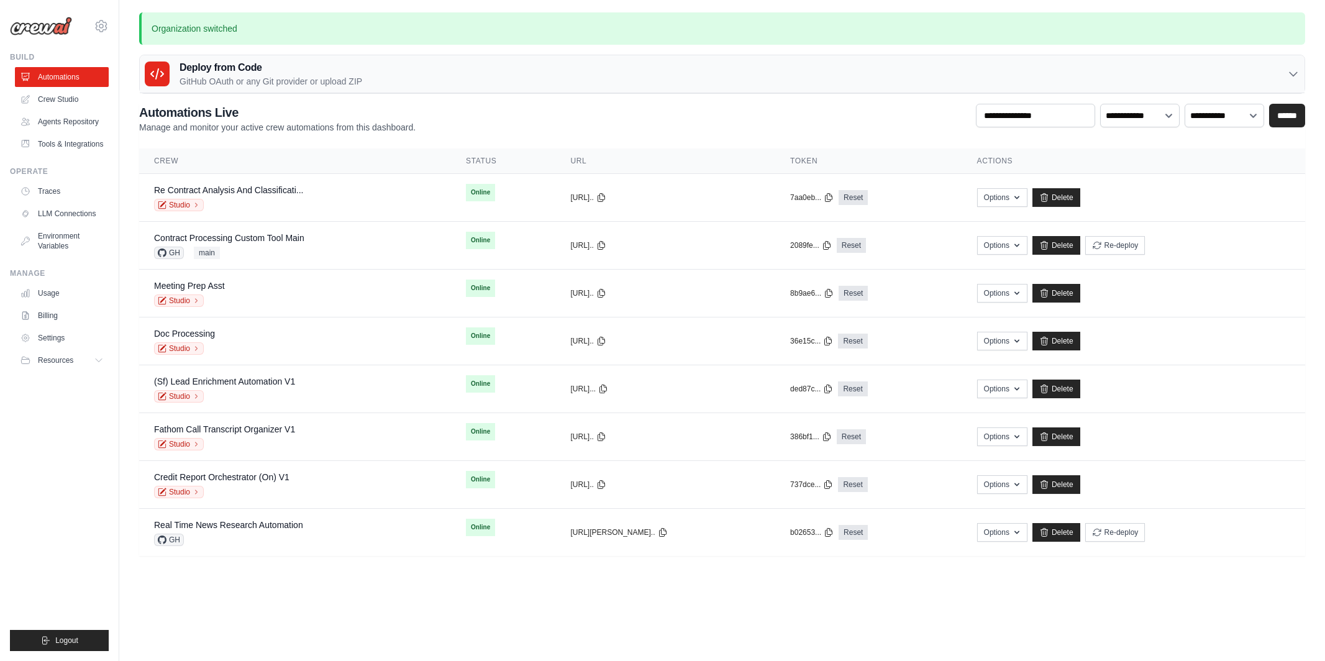 This screenshot has width=1325, height=661. What do you see at coordinates (665, 161) in the screenshot?
I see `th: URL` at bounding box center [665, 161].